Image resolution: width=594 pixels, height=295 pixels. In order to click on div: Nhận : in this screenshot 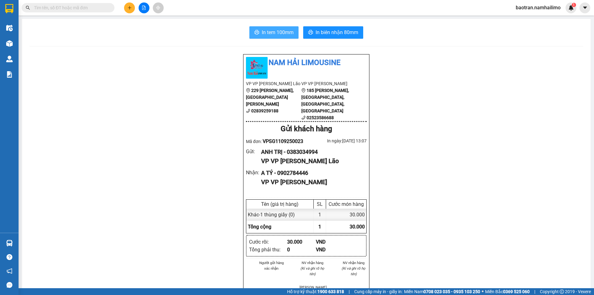, I will do `click(253, 172)`.